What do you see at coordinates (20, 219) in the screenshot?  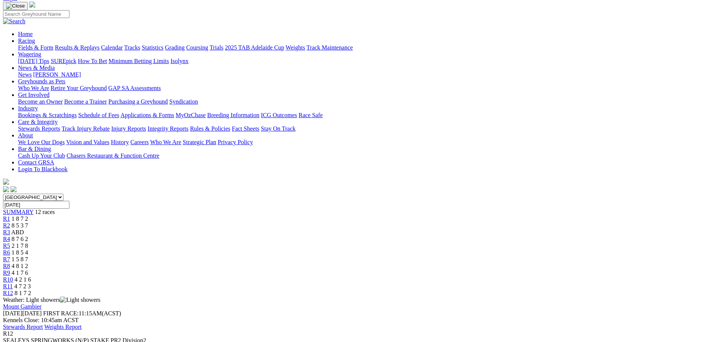 I see `span: 1 8 7 2` at bounding box center [20, 219].